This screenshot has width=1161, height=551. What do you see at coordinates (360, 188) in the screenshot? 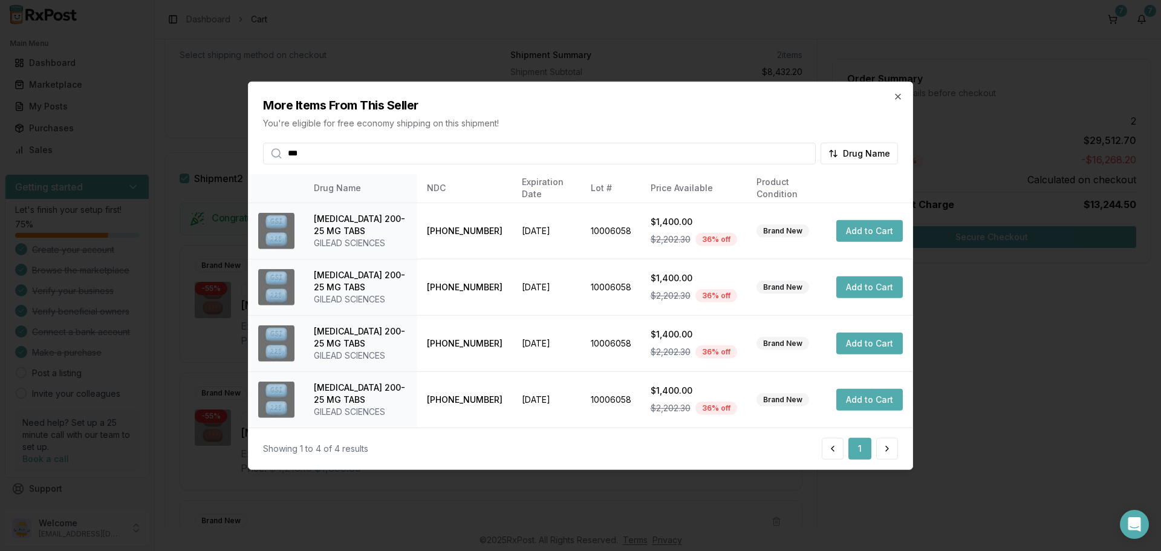
I see `th: Drug Name` at bounding box center [360, 188].